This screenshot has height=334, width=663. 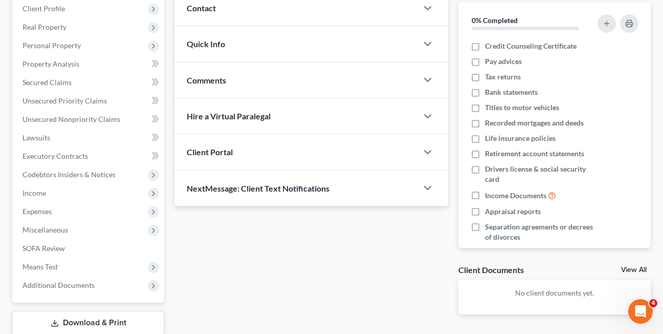 What do you see at coordinates (52, 45) in the screenshot?
I see `span: Personal Property` at bounding box center [52, 45].